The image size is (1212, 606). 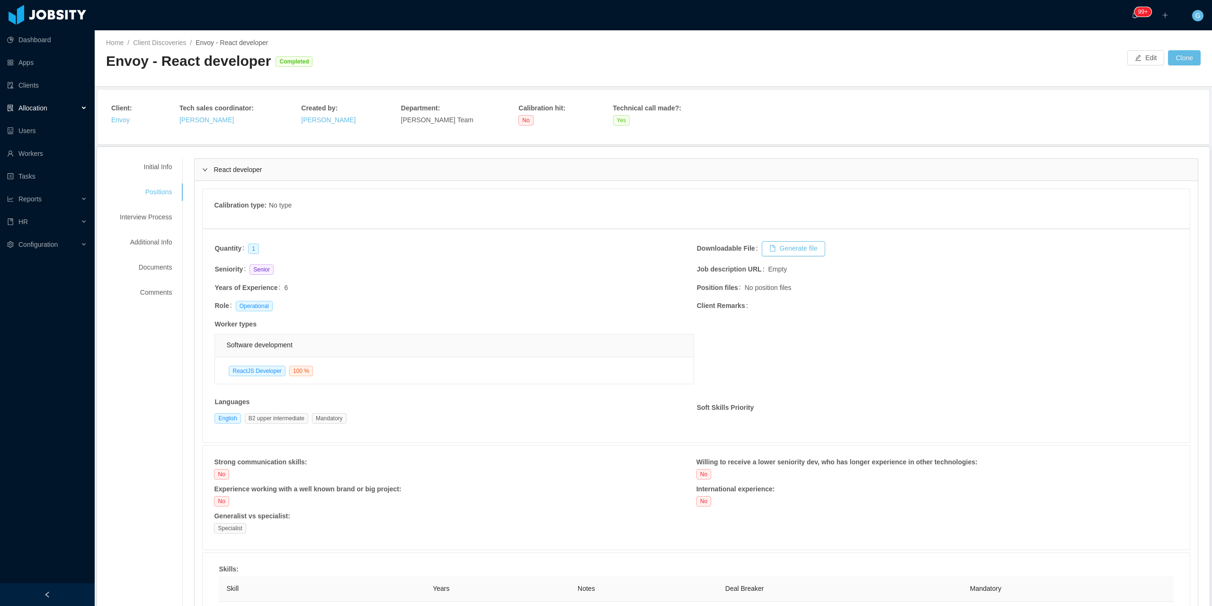 What do you see at coordinates (232, 588) in the screenshot?
I see `span: Skill` at bounding box center [232, 588].